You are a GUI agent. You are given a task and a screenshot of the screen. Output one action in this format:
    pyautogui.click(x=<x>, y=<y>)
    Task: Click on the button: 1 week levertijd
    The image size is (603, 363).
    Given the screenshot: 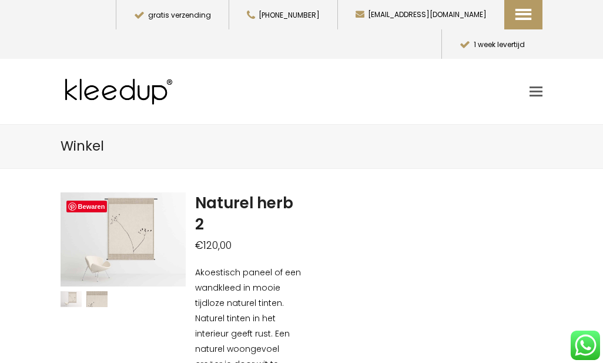 What is the action you would take?
    pyautogui.click(x=492, y=44)
    